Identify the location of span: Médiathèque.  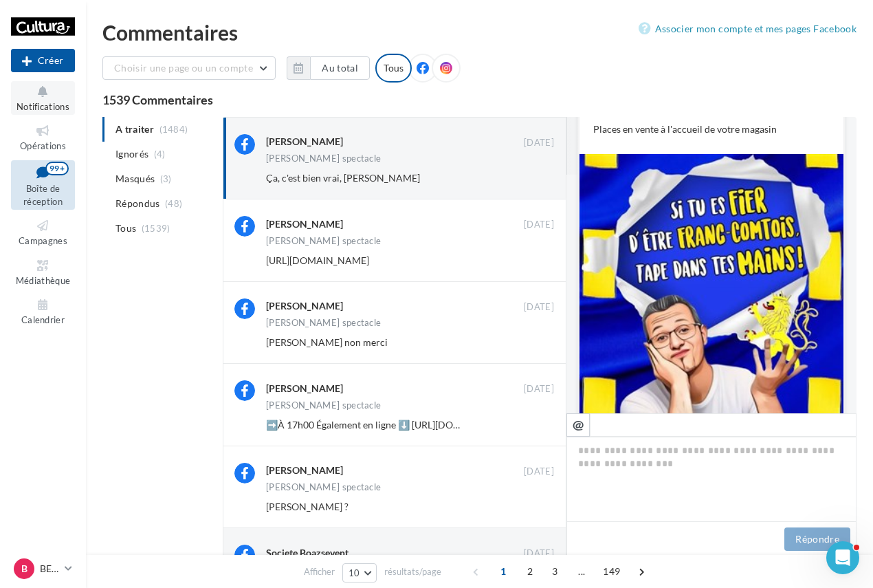
(43, 280).